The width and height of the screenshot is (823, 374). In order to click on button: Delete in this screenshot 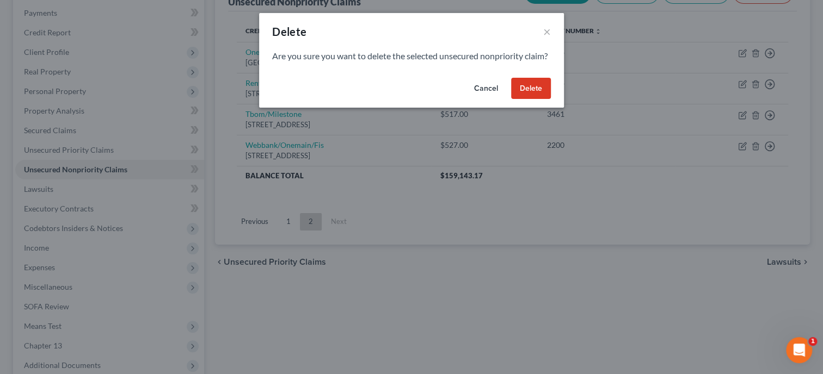, I will do `click(531, 89)`.